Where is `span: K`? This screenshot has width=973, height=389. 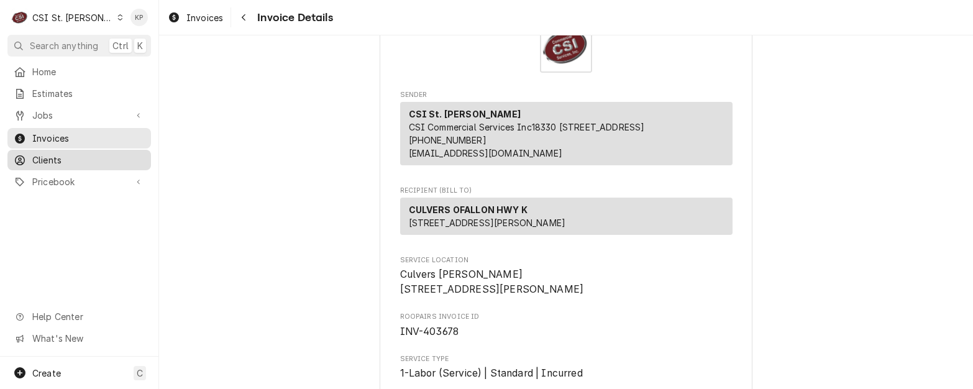 span: K is located at coordinates (140, 45).